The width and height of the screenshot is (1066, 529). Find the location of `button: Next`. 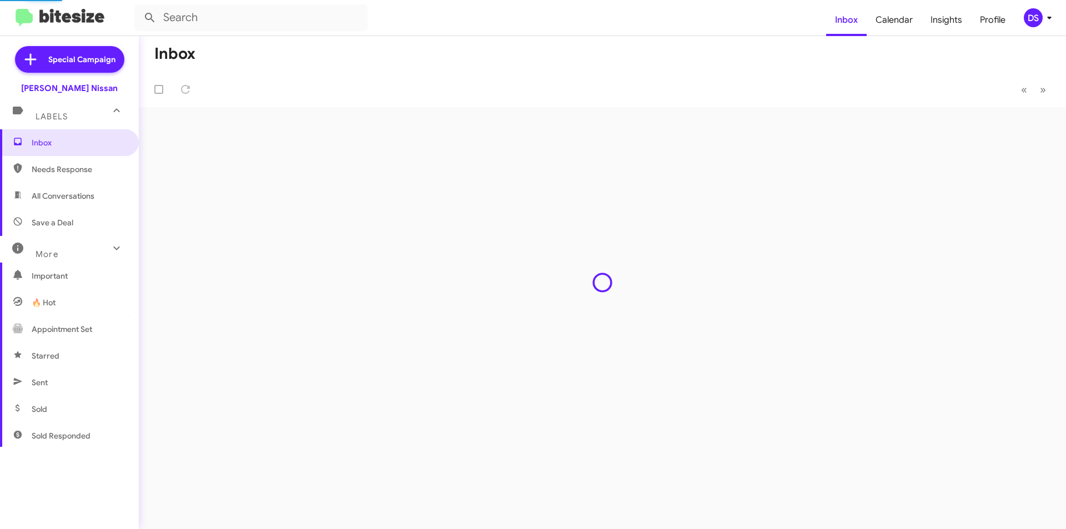

button: Next is located at coordinates (1042, 89).